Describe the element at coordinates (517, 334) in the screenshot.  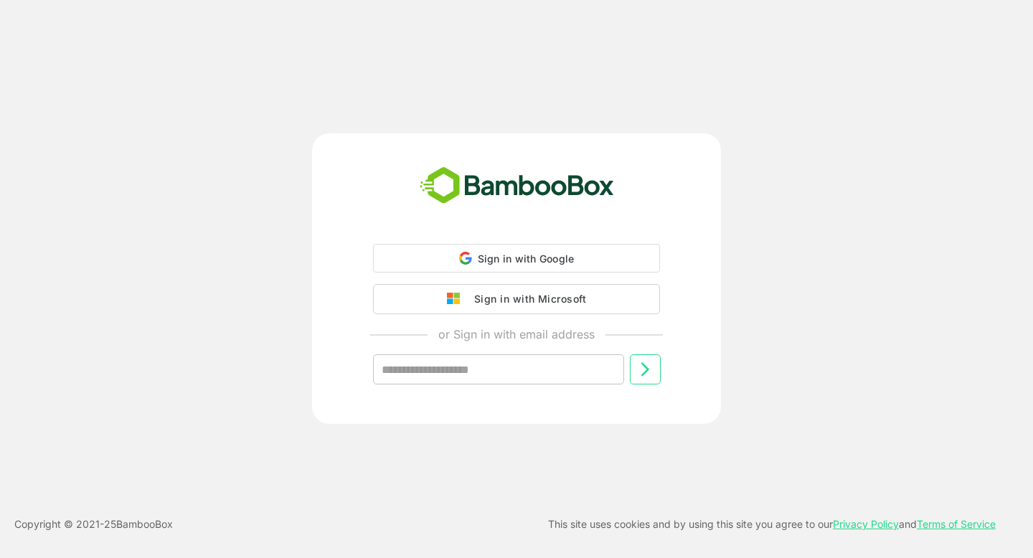
I see `p: or Sign in with email address` at that location.